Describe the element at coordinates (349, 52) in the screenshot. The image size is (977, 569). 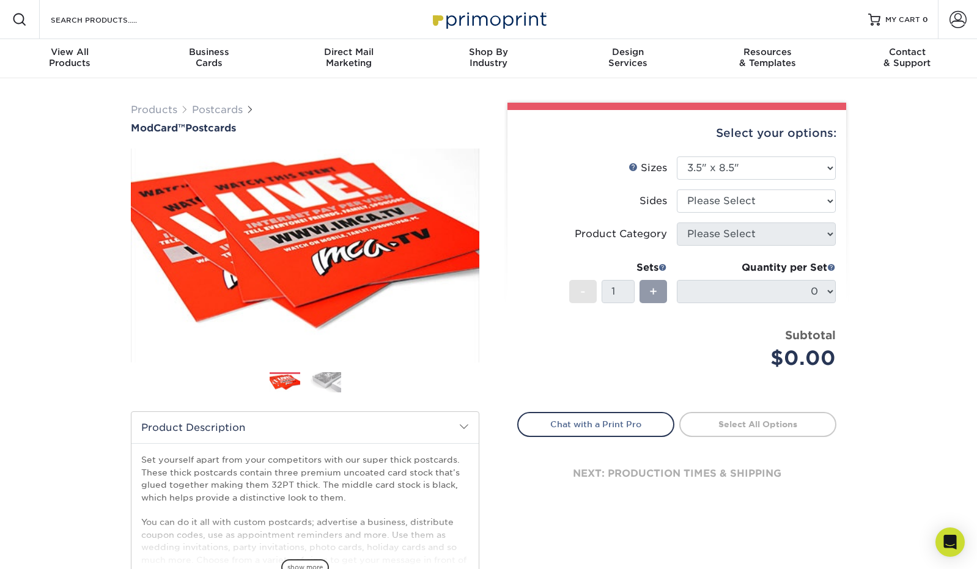
I see `span: Direct Mail` at that location.